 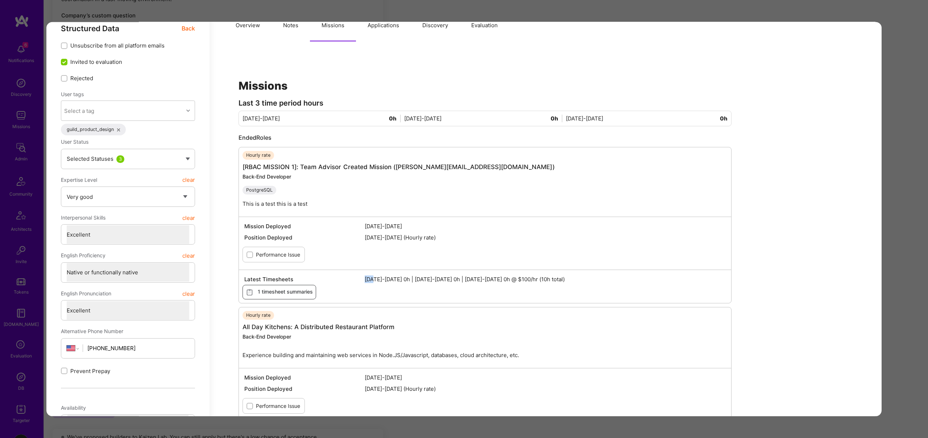 What do you see at coordinates (464, 219) in the screenshot?
I see `div: modal` at bounding box center [464, 219].